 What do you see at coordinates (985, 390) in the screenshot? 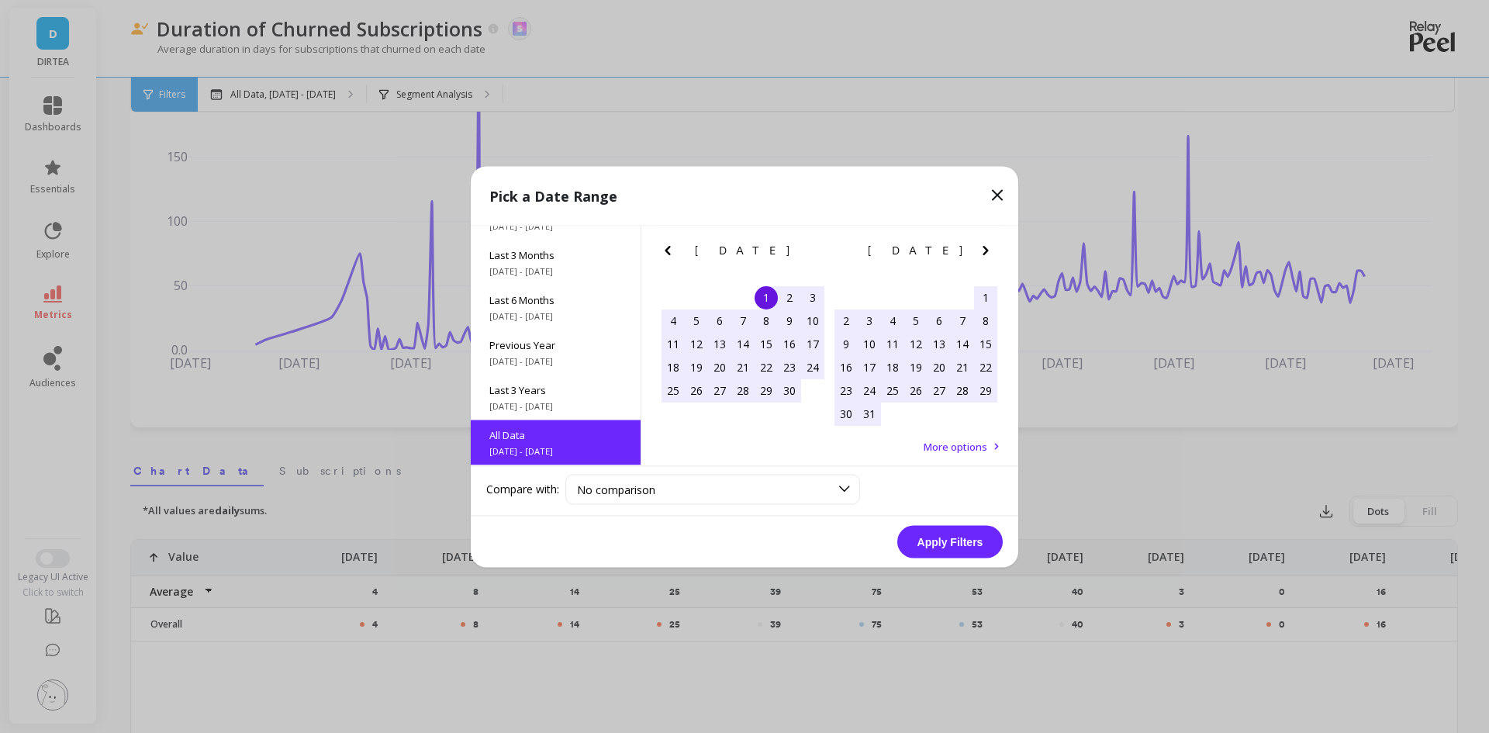
I see `div: Choose Saturday, July 29th, 2017` at bounding box center [985, 390].